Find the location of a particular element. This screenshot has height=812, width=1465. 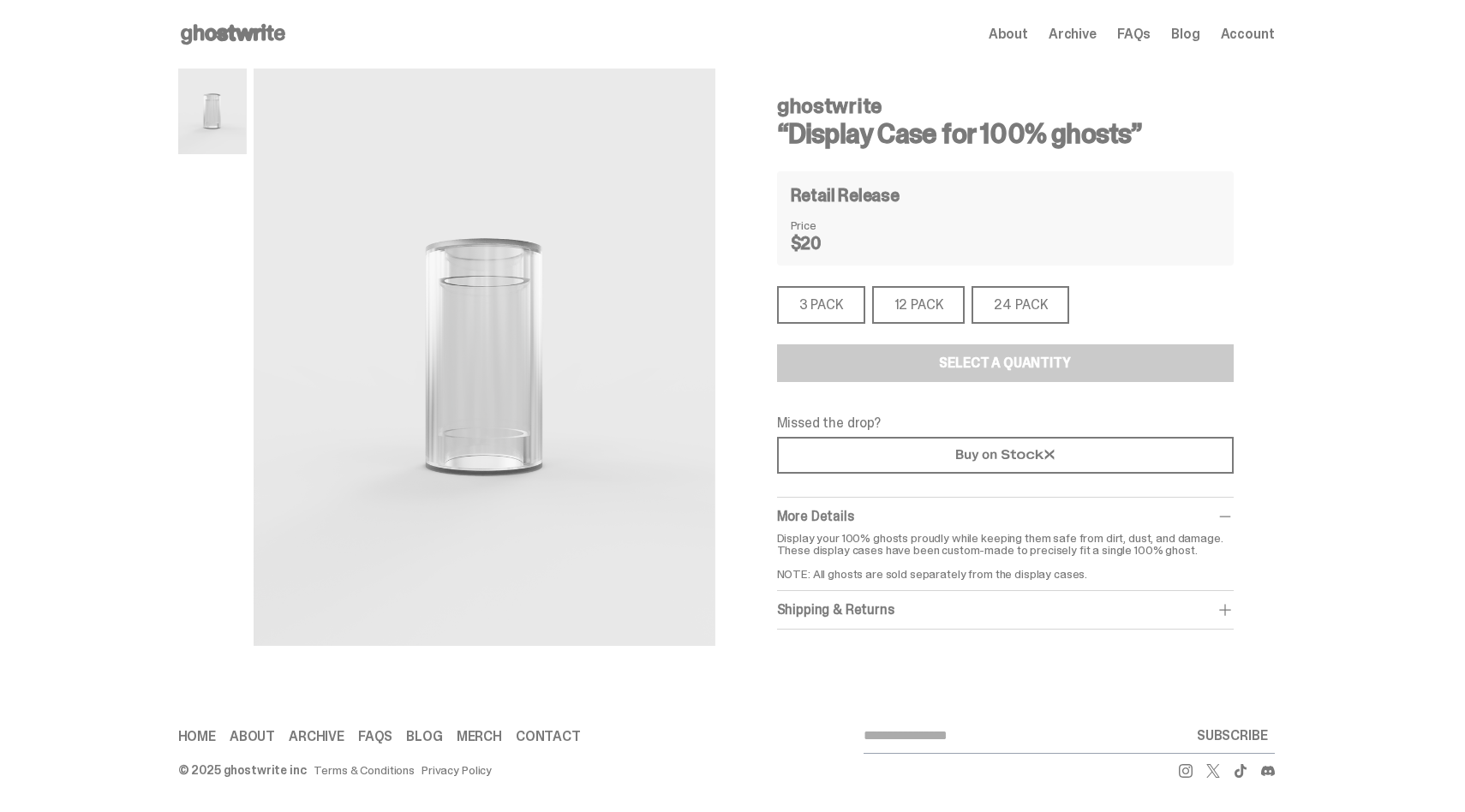

a: Home is located at coordinates (197, 737).